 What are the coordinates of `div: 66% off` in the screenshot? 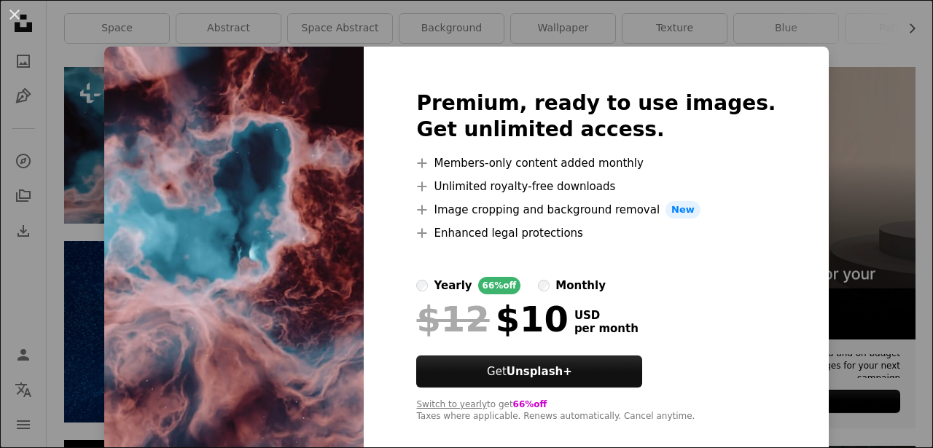 It's located at (499, 286).